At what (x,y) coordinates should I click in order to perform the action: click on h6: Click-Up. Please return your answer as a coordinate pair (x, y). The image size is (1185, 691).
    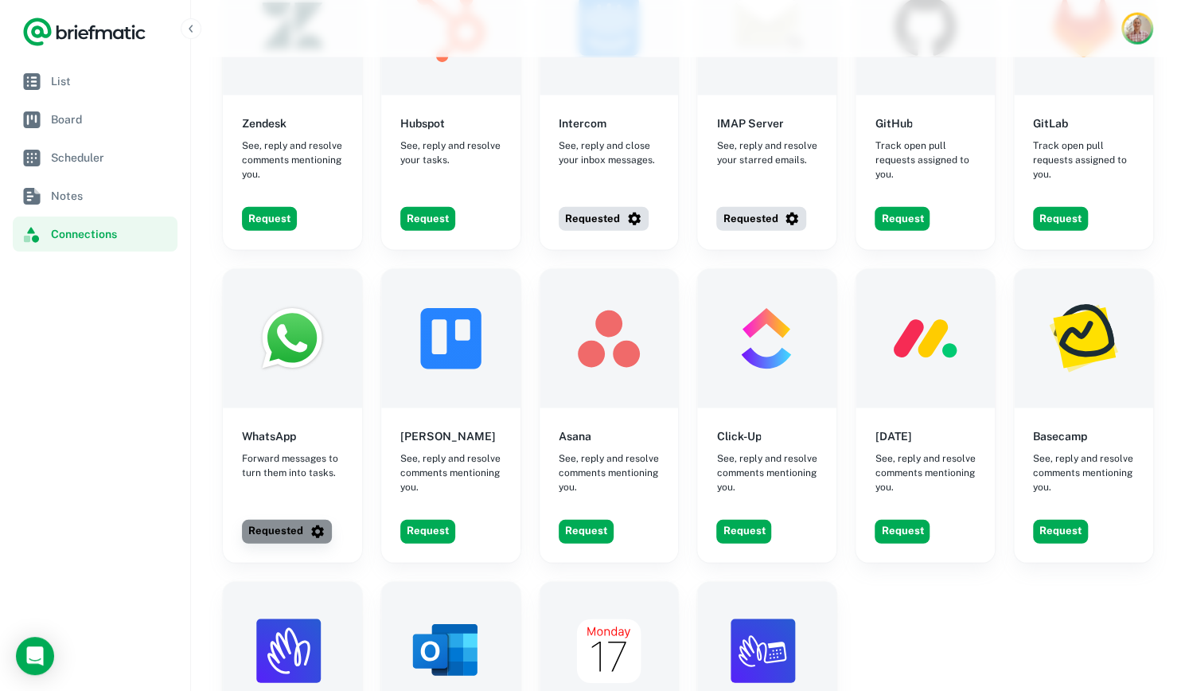
    Looking at the image, I should click on (738, 436).